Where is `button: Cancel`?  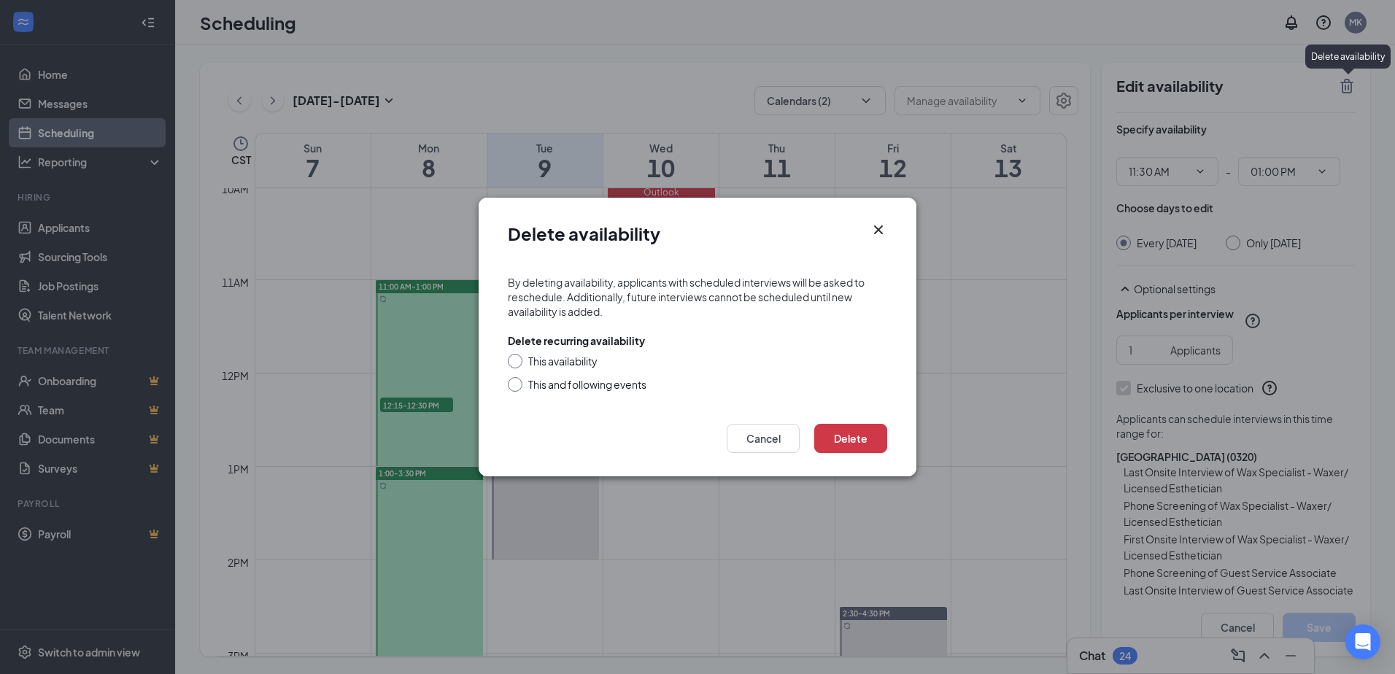 button: Cancel is located at coordinates (763, 438).